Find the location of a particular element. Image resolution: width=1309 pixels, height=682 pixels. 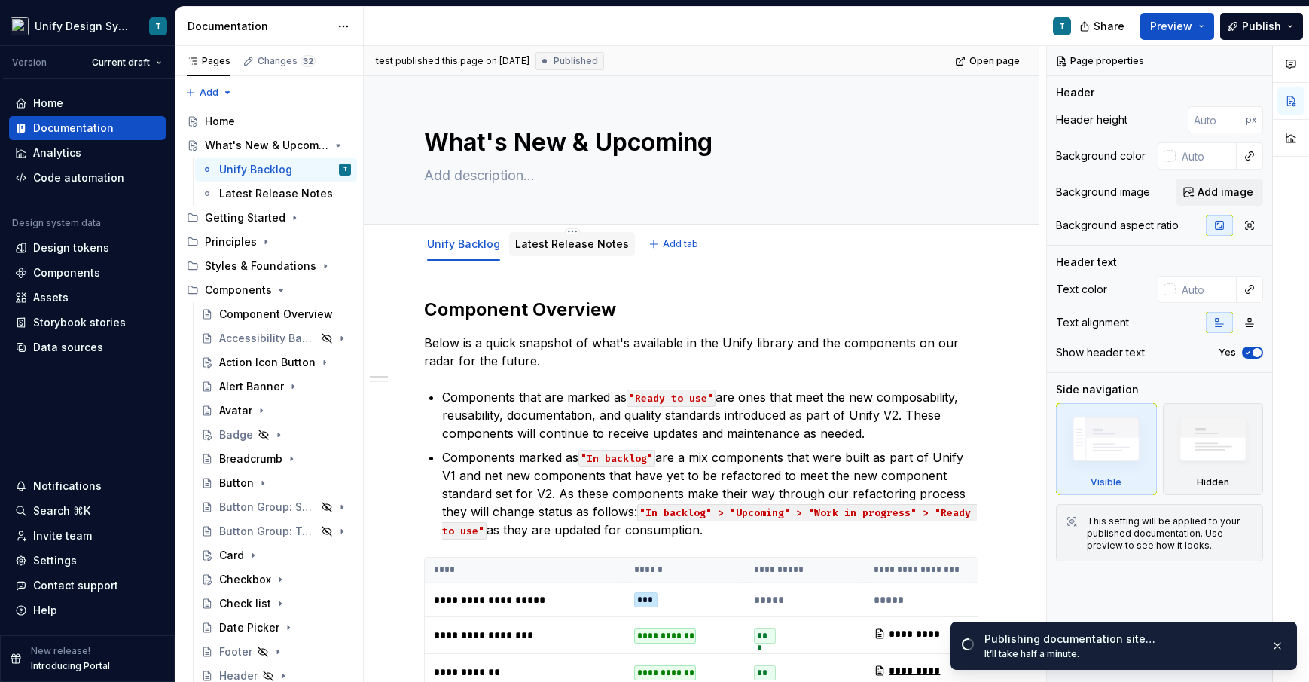

input: Auto is located at coordinates (1206, 156).